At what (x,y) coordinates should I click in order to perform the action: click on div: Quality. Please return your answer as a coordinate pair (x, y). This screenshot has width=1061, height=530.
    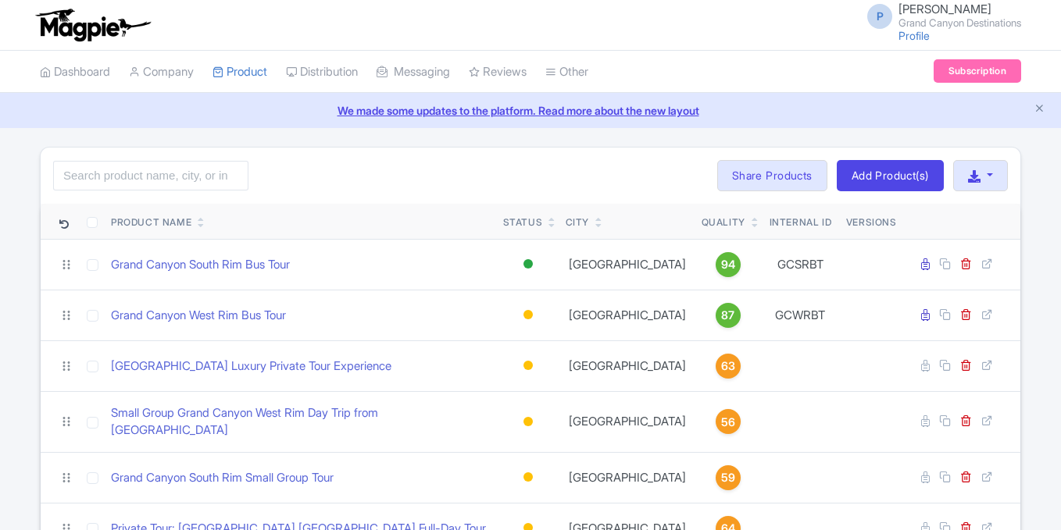
    Looking at the image, I should click on (723, 223).